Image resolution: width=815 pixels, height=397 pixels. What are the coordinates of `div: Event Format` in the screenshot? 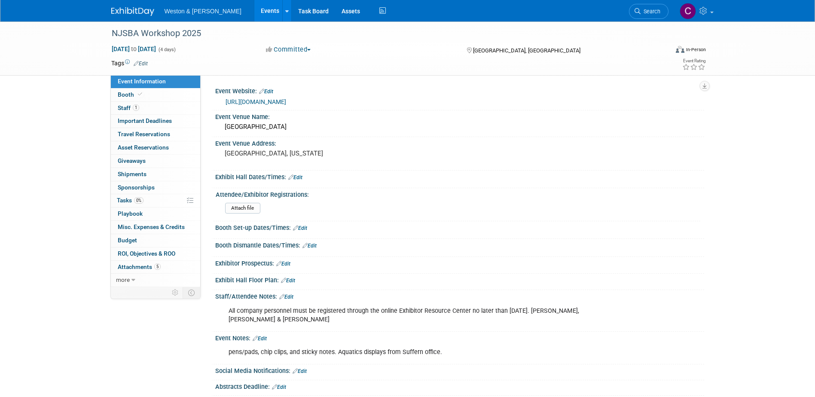 It's located at (662, 51).